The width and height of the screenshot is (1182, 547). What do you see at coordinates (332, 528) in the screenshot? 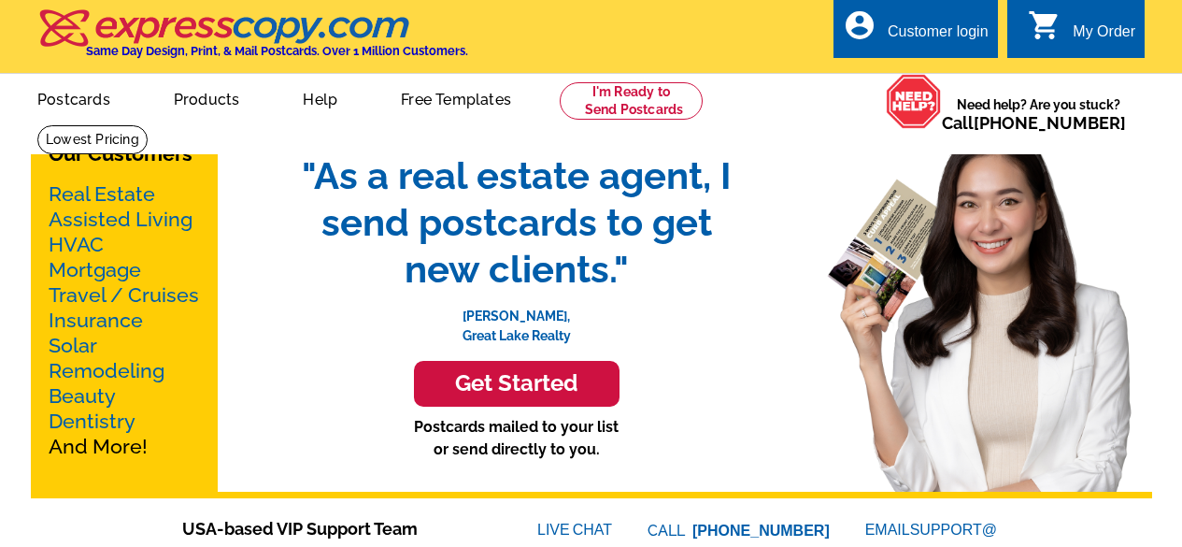
I see `span: USA-based VIP Support Team` at bounding box center [332, 528].